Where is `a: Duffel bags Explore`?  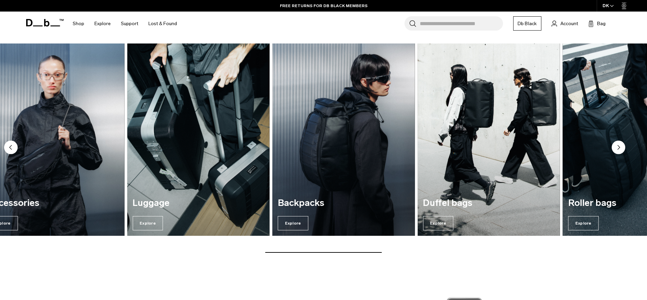 a: Duffel bags Explore is located at coordinates (488, 139).